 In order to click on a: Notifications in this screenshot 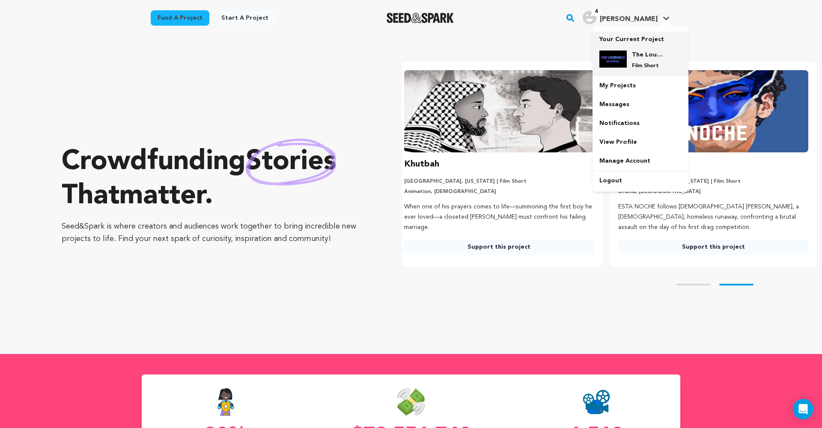, I will do `click(641, 123)`.